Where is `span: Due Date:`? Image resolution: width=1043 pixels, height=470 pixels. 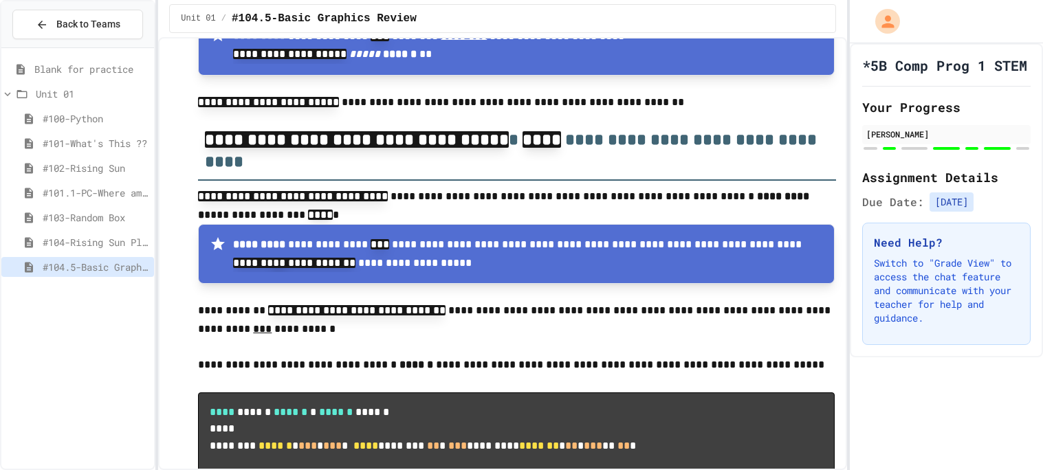
span: Due Date: is located at coordinates (893, 202).